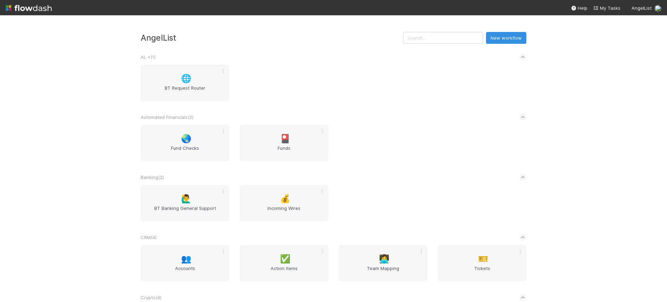 This screenshot has height=302, width=667. I want to click on span: Team Mapping, so click(383, 272).